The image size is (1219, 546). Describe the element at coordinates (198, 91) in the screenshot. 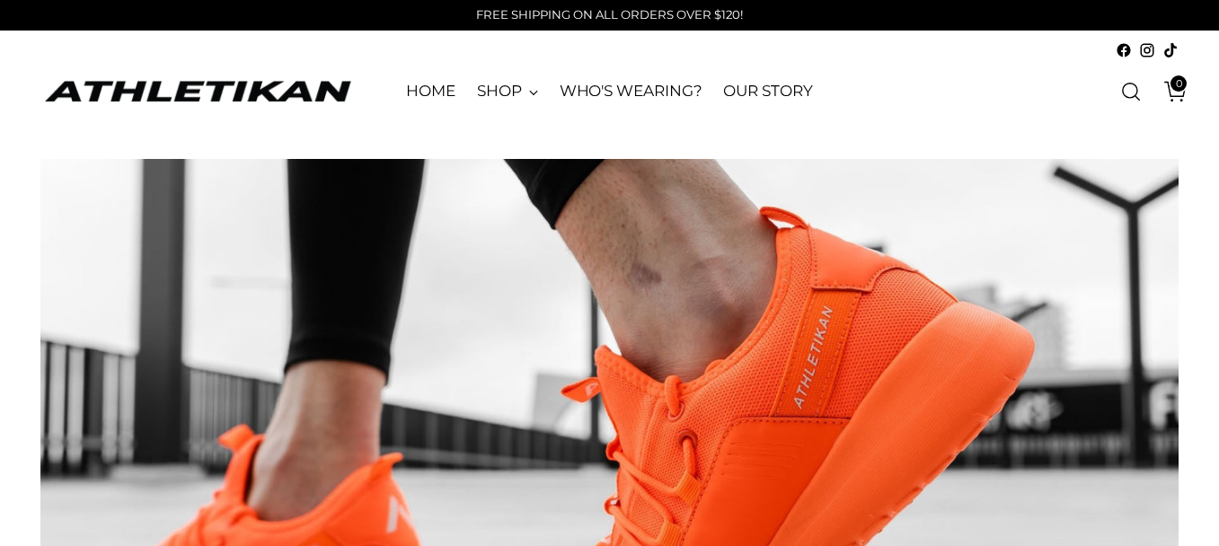

I see `a: ATHLETIKAN` at that location.